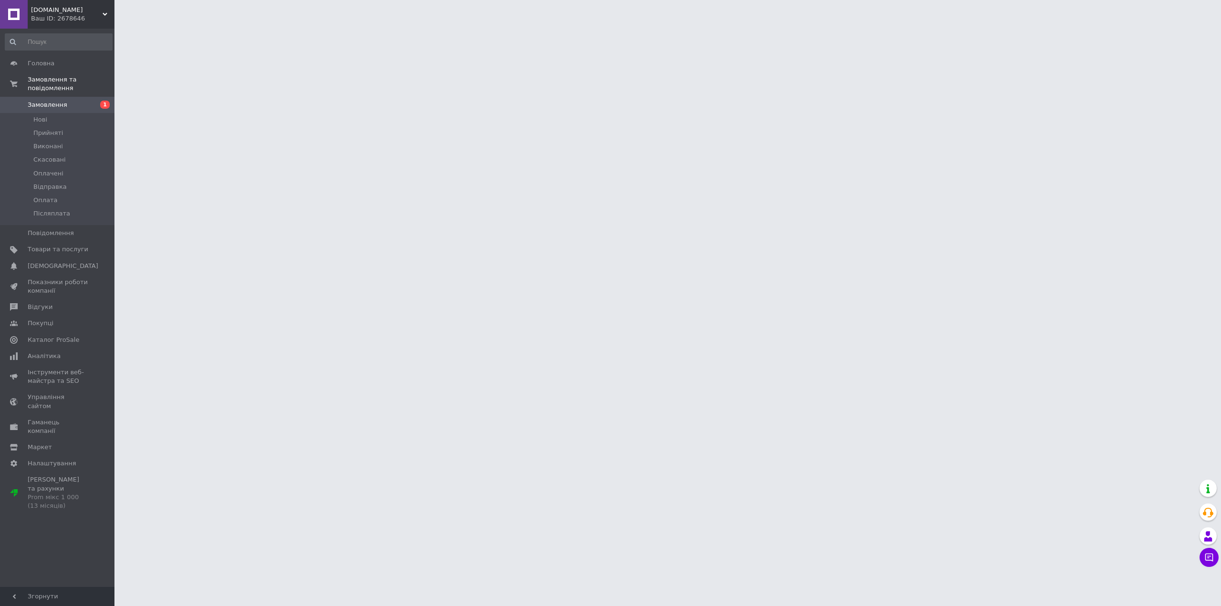 This screenshot has width=1221, height=606. I want to click on span: Маркет, so click(40, 447).